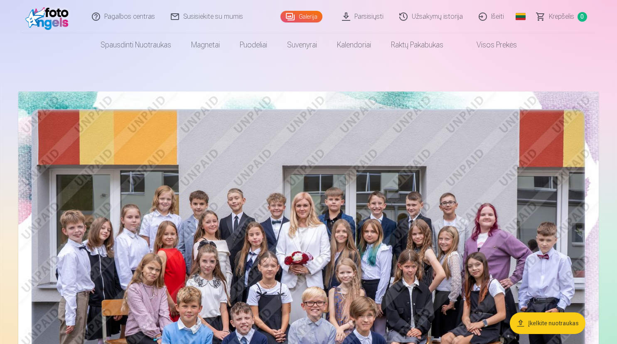 Image resolution: width=617 pixels, height=344 pixels. I want to click on span: Krepšelis, so click(562, 17).